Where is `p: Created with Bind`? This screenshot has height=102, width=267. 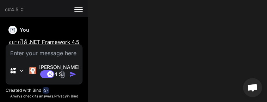 p: Created with Bind is located at coordinates (23, 90).